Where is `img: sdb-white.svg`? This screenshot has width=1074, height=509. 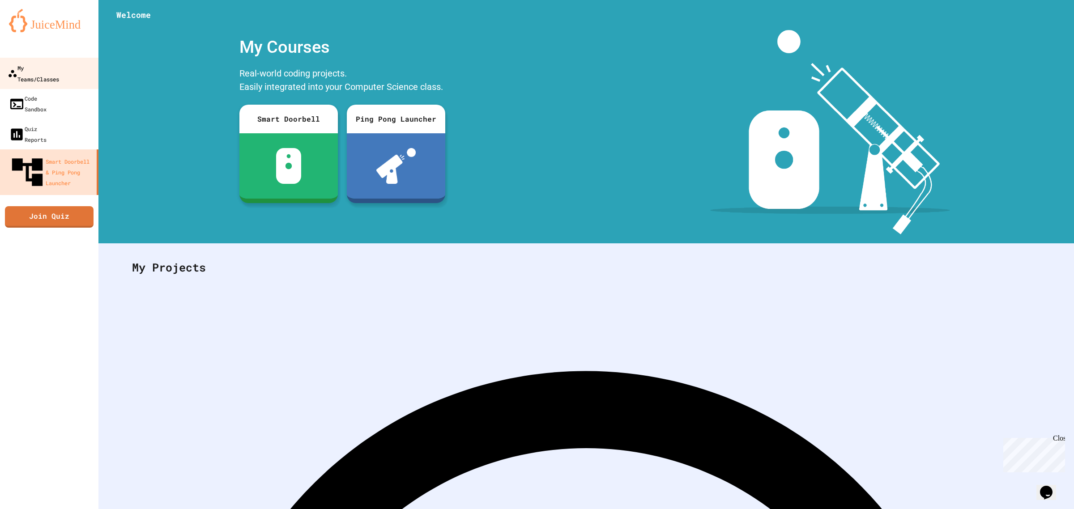 img: sdb-white.svg is located at coordinates (289, 166).